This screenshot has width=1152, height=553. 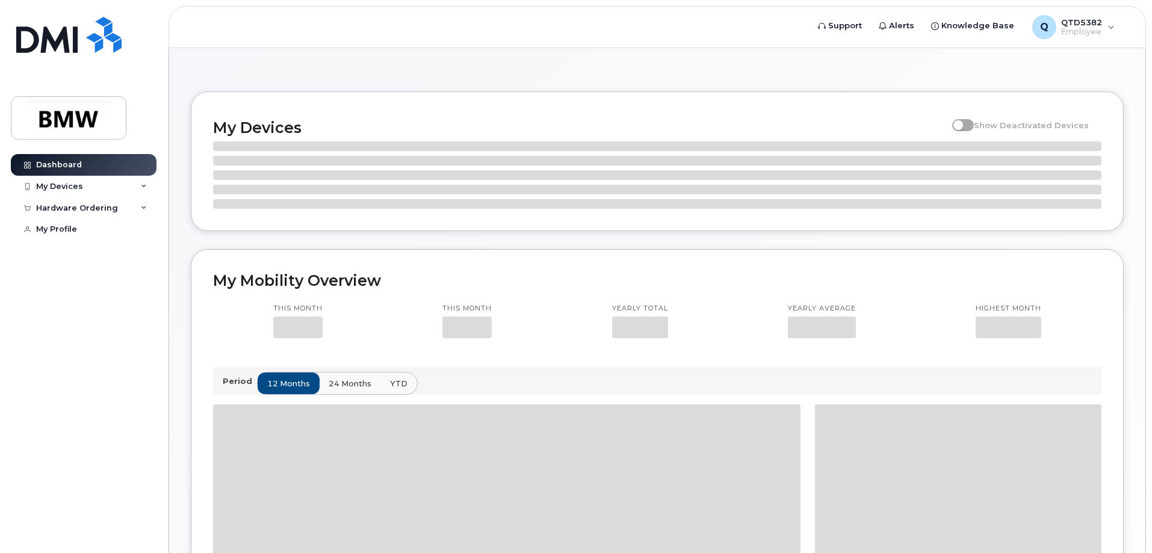 What do you see at coordinates (1031, 125) in the screenshot?
I see `span: Show Deactivated Devices` at bounding box center [1031, 125].